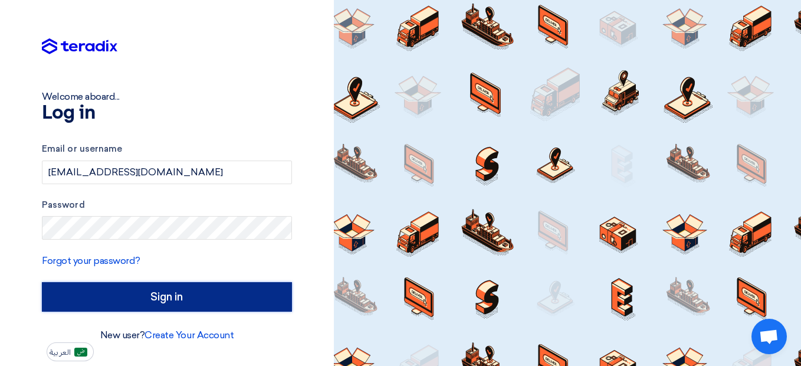  What do you see at coordinates (80, 47) in the screenshot?
I see `img: Teradix logo` at bounding box center [80, 47].